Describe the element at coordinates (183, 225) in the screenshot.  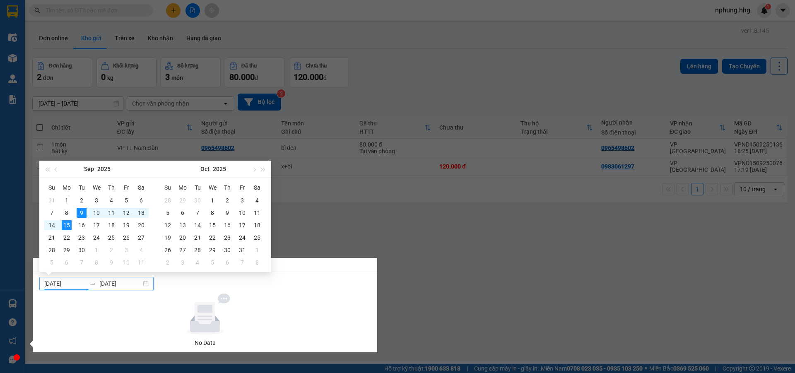
I see `td: 2025-10-13` at that location.